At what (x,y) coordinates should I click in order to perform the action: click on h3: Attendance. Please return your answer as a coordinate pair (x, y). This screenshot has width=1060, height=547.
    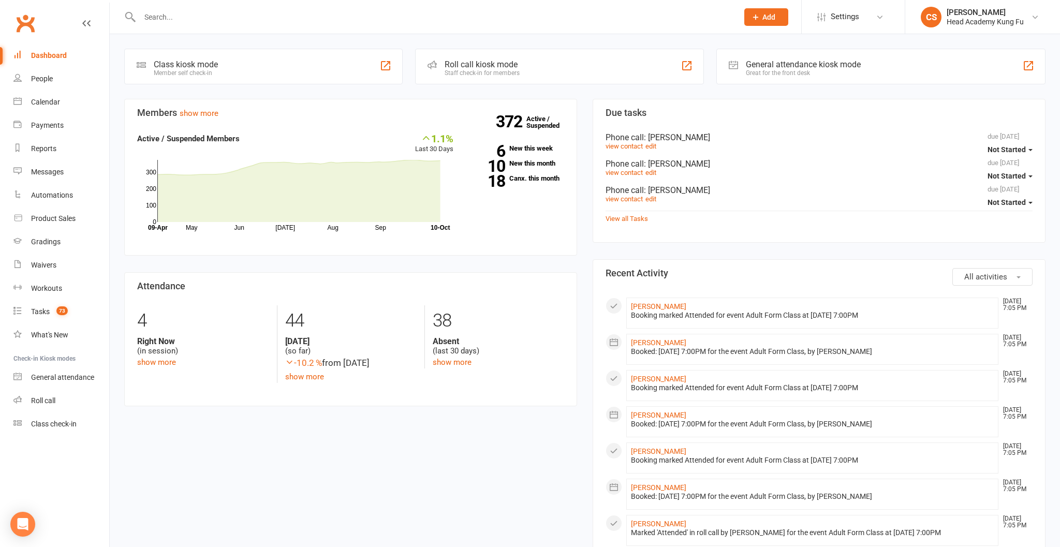
    Looking at the image, I should click on (350, 286).